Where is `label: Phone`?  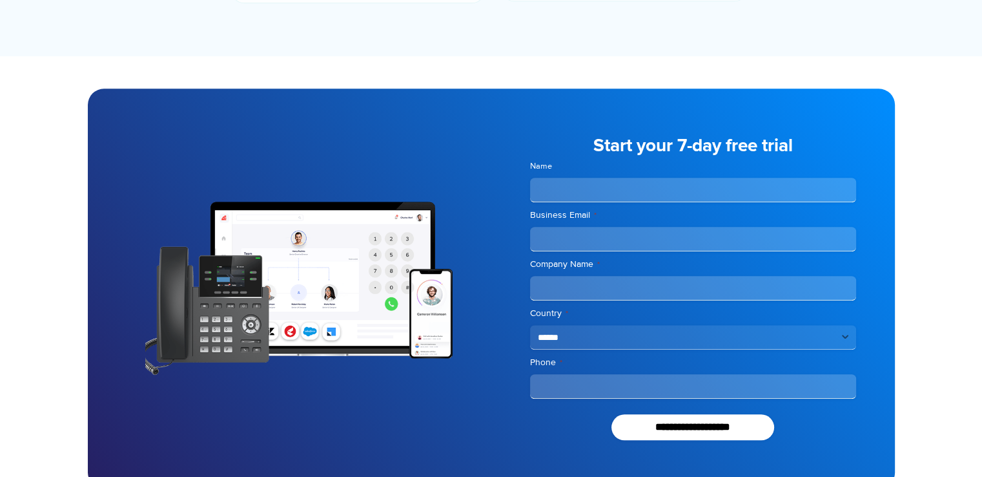
label: Phone is located at coordinates (693, 362).